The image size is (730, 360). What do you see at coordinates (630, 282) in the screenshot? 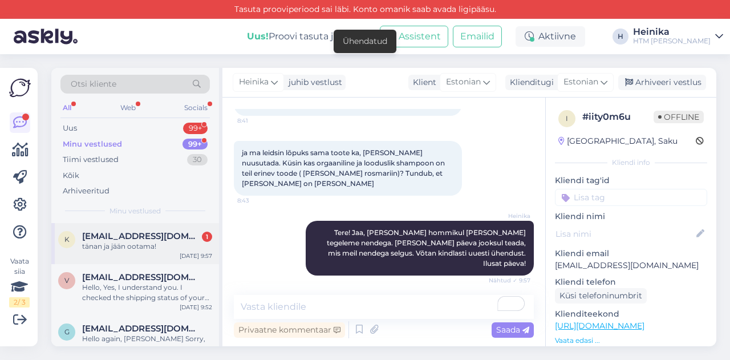
I see `p: Kliendi telefon` at bounding box center [630, 282].